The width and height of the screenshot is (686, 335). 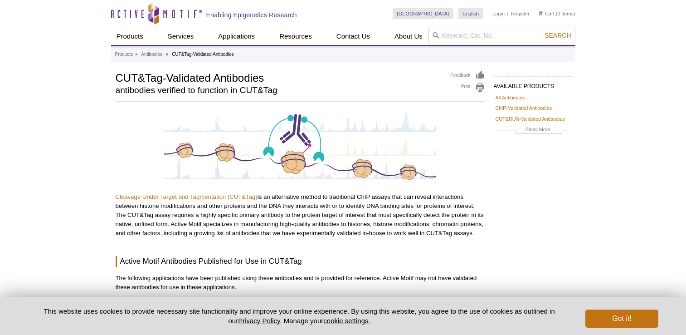 What do you see at coordinates (203, 54) in the screenshot?
I see `li: CUT&Tag-Validated Antibodies` at bounding box center [203, 54].